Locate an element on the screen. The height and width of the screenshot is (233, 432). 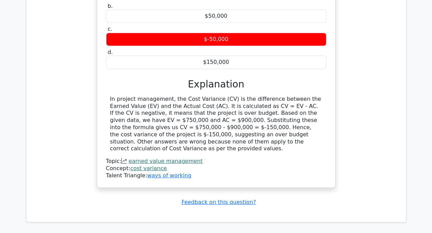
span: c. is located at coordinates (110, 29).